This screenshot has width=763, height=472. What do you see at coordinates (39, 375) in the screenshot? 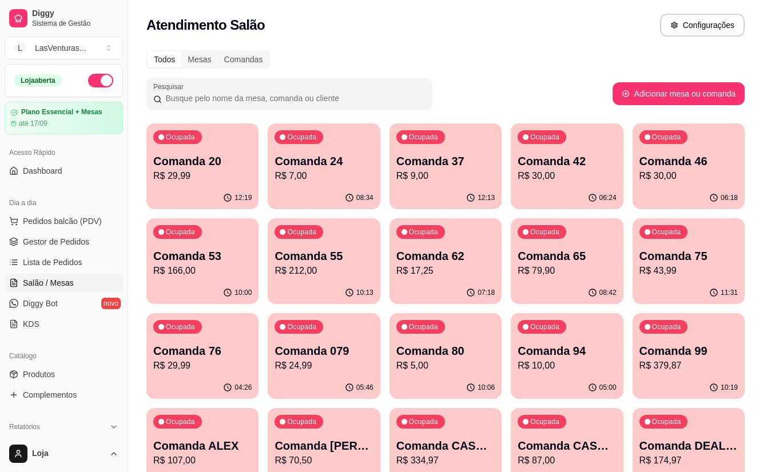
I see `span: Produtos` at bounding box center [39, 375].